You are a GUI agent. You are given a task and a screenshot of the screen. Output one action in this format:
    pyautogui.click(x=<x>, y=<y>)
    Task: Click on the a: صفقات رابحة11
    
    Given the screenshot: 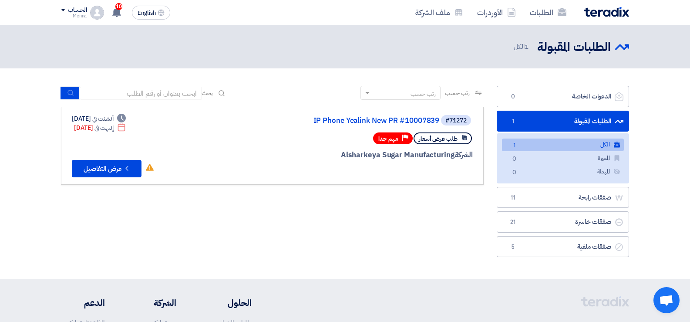 What is the action you would take?
    pyautogui.click(x=563, y=197)
    